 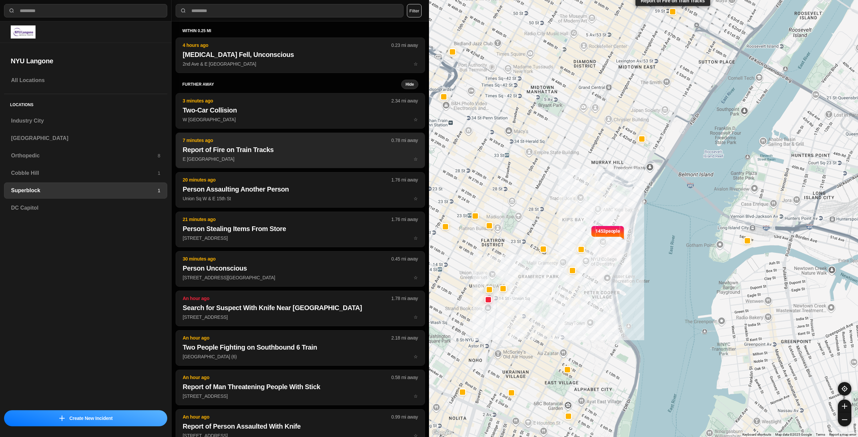 I want to click on a: 20 minutes ago1.76 mi awayPerson Assaulting Another PersonUnion Sq W & E 15th Ststar, so click(x=300, y=198).